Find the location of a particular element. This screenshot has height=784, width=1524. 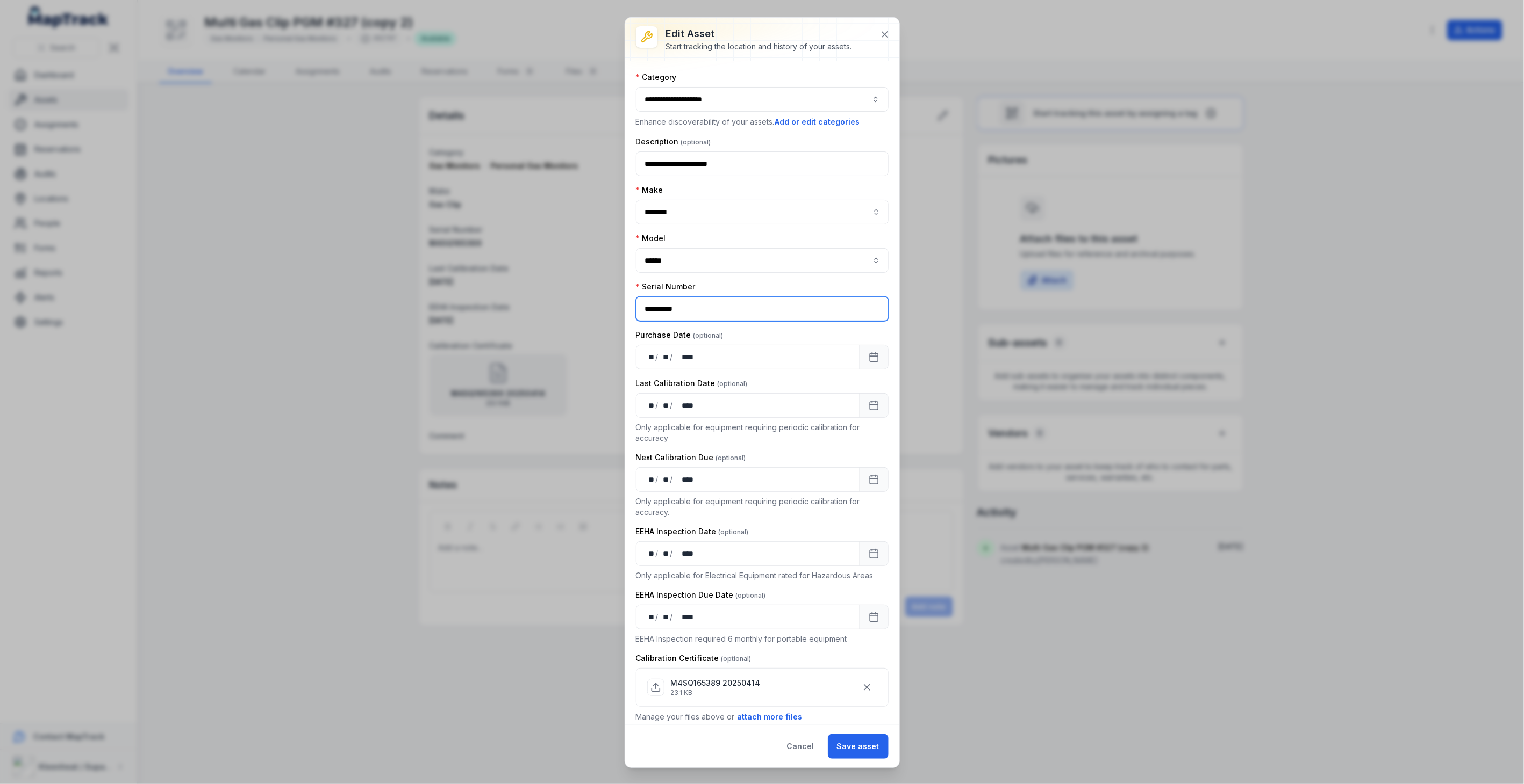

input: asset-edit:cf[8d30bdcc-ee20-45c2-b158-112416eb6043]-label is located at coordinates (762, 213).